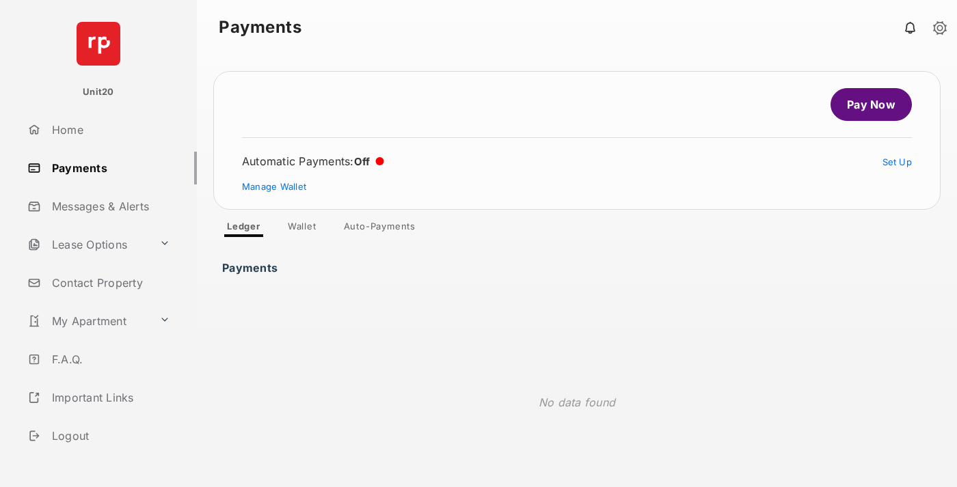 The width and height of the screenshot is (957, 487). Describe the element at coordinates (379, 229) in the screenshot. I see `a: Auto-Payments` at that location.